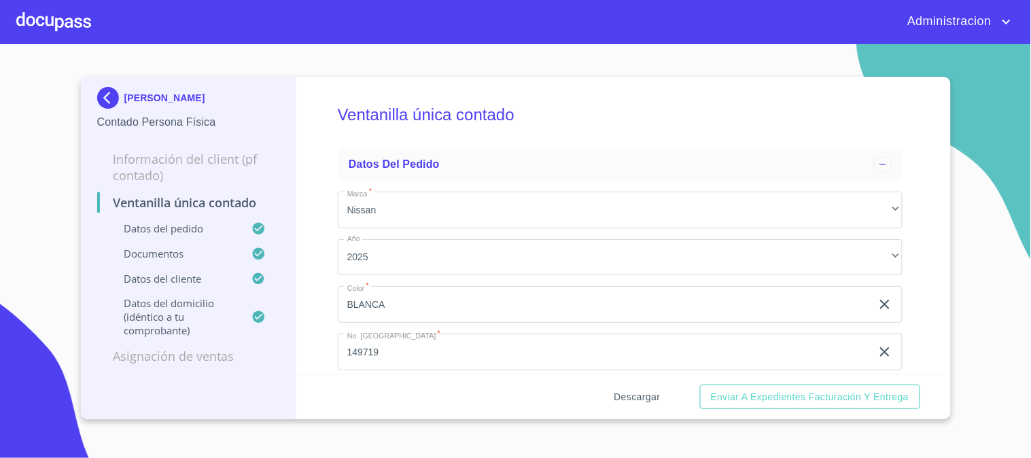 This screenshot has width=1031, height=458. I want to click on p: Datos del cliente, so click(175, 279).